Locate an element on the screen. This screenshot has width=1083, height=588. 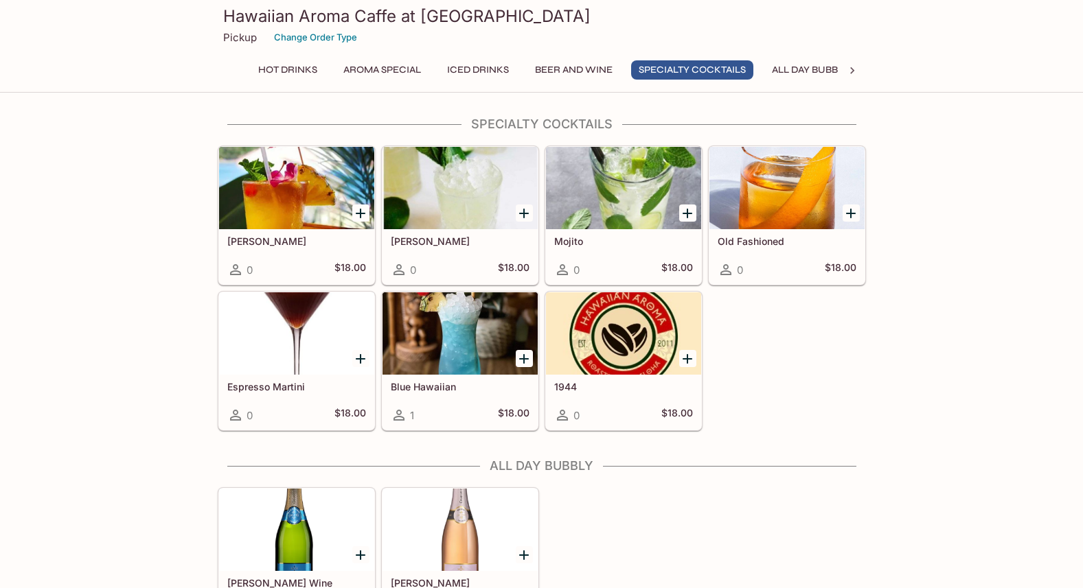
h4: All Day Bubbly is located at coordinates (542, 466).